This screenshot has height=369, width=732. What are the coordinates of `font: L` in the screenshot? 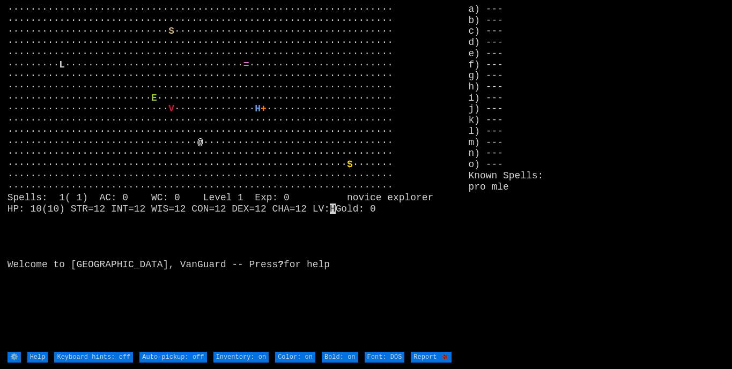 It's located at (62, 65).